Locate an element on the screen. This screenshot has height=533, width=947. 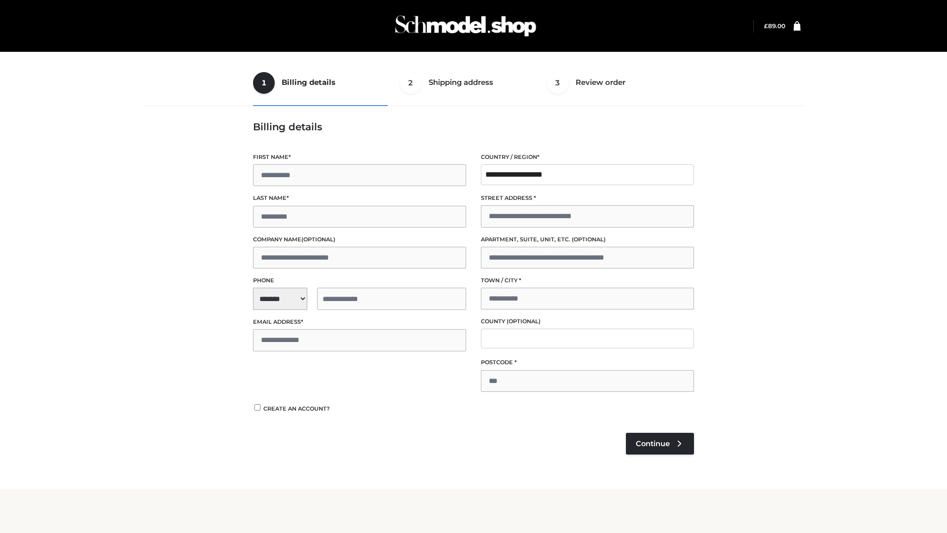
img: Schmodel Admin 964 is located at coordinates (465, 26).